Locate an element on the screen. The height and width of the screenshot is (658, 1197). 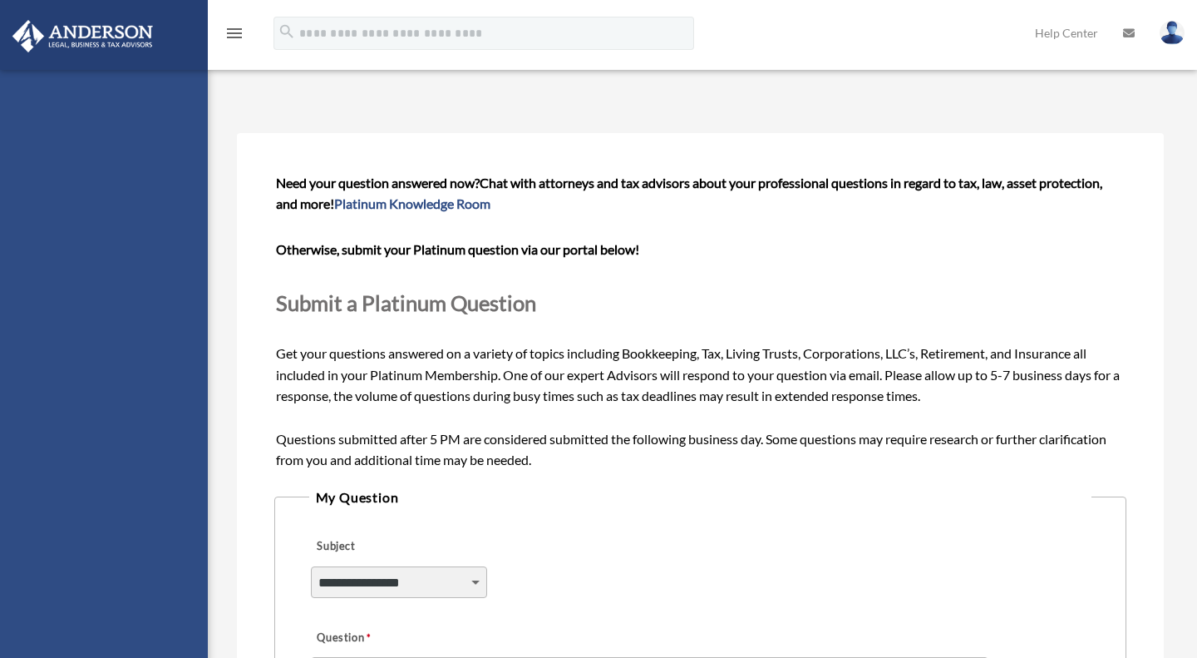
span: Submit a Platinum Question is located at coordinates (406, 303).